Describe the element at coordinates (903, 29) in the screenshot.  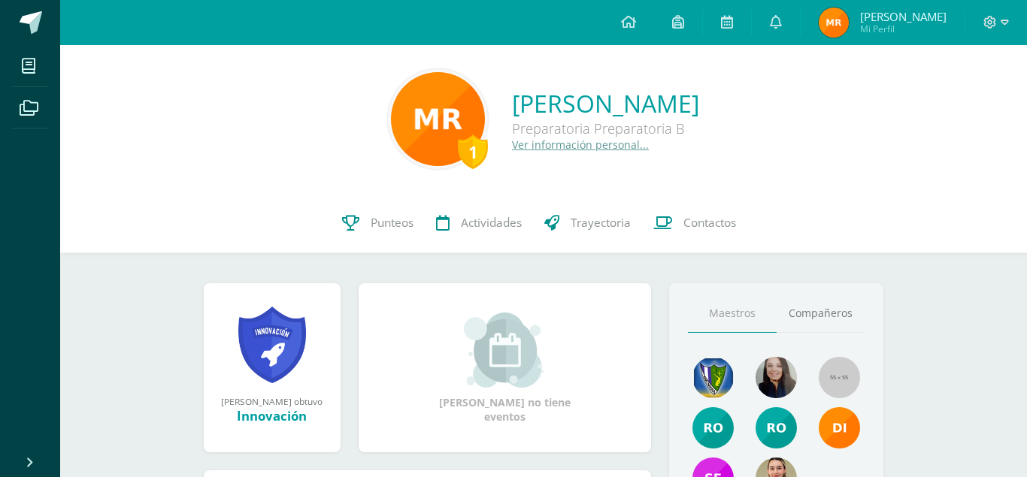
I see `span: Mi Perfil` at that location.